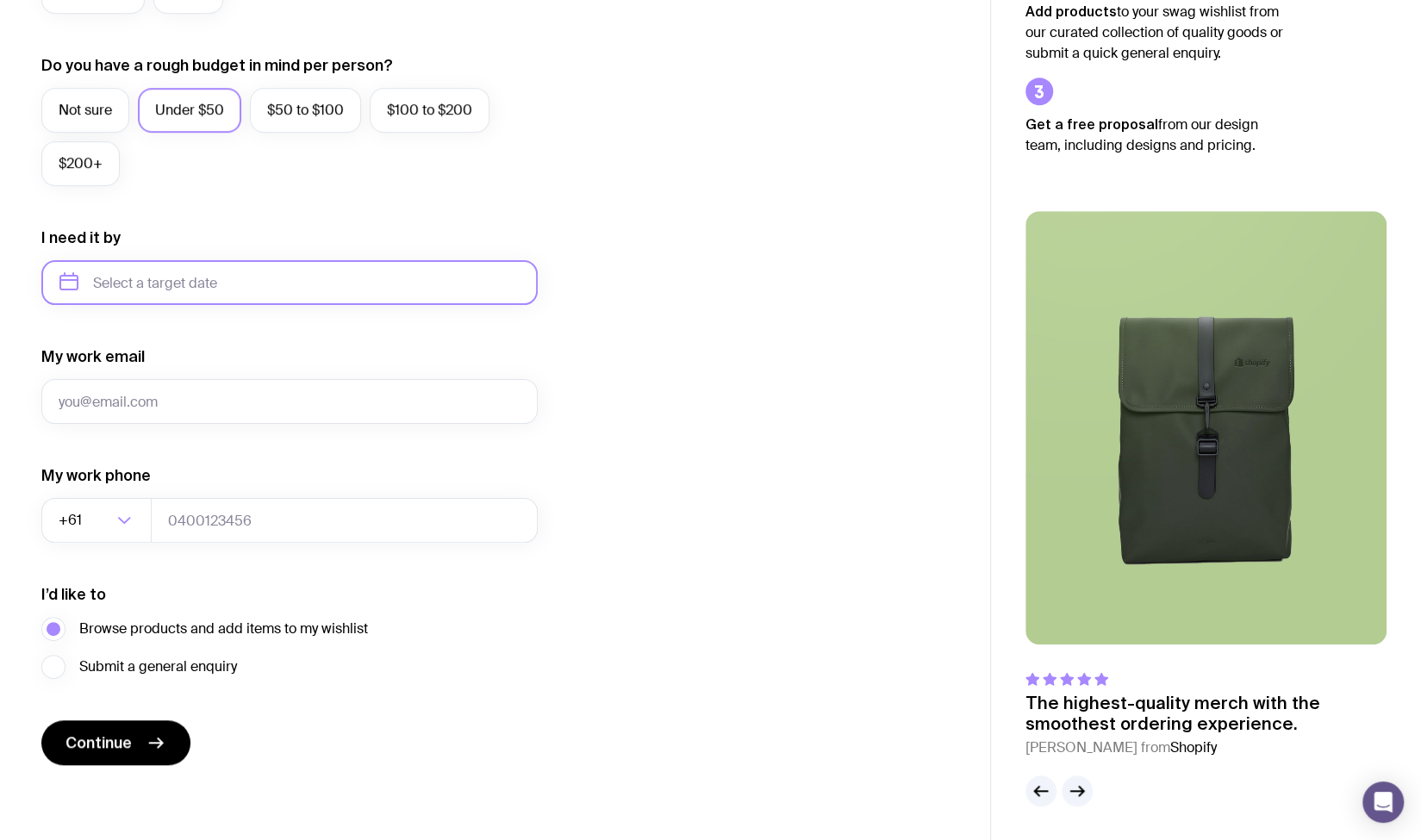 This screenshot has height=840, width=1421. Describe the element at coordinates (96, 476) in the screenshot. I see `label: My work phone` at that location.